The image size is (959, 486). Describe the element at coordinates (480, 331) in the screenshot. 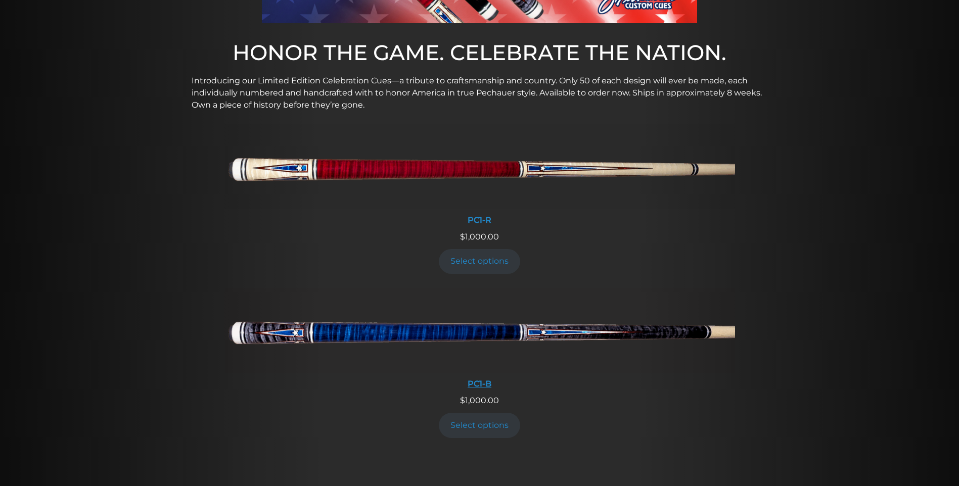

I see `img: PC1-B` at that location.